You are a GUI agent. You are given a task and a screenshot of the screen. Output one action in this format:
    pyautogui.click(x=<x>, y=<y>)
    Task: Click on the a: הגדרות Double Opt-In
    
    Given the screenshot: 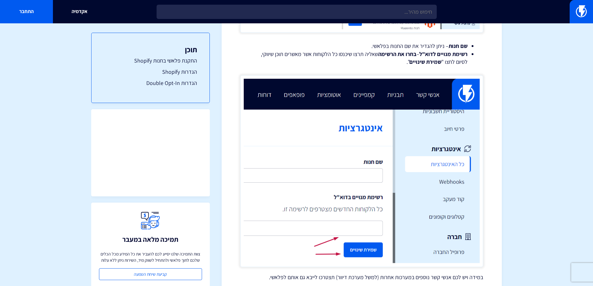 What is the action you would take?
    pyautogui.click(x=150, y=83)
    